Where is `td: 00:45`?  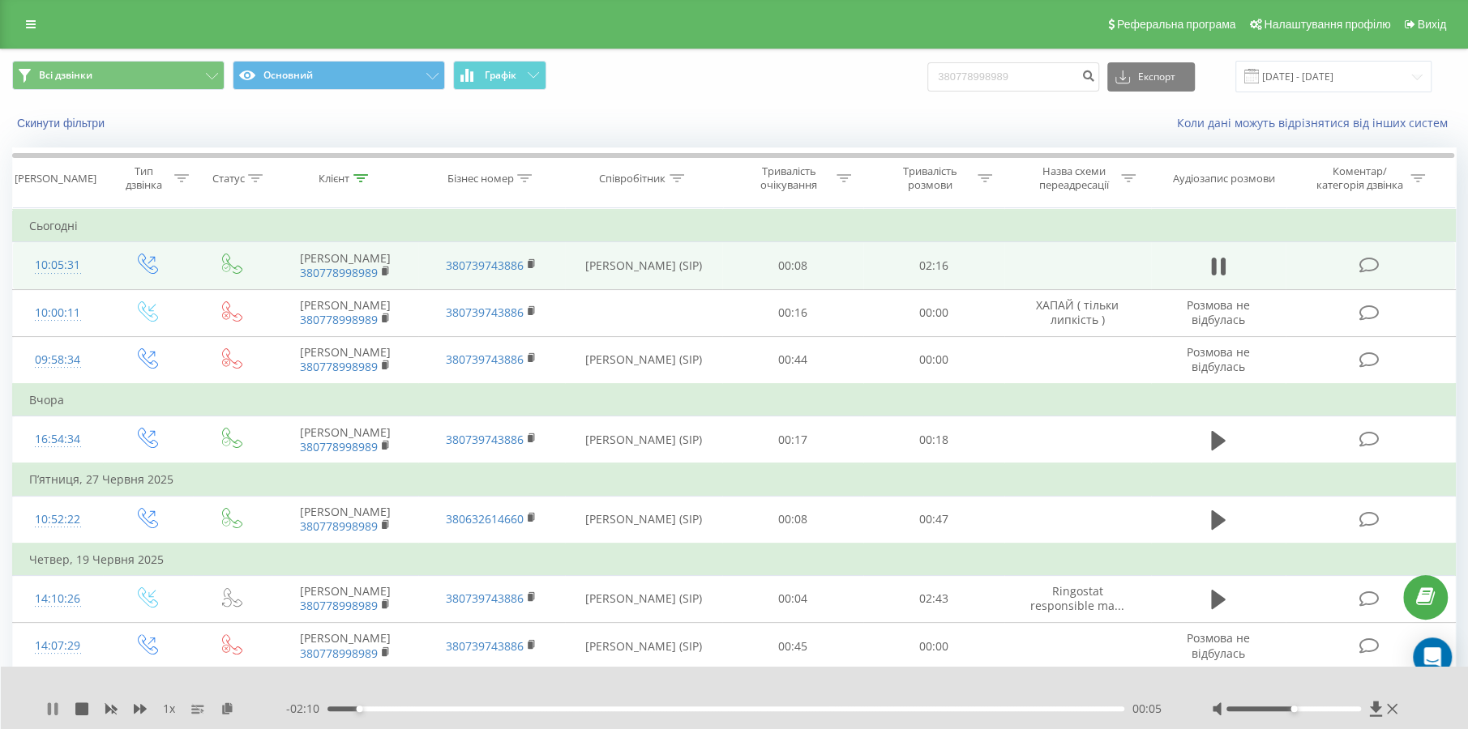
td: 00:45 is located at coordinates (793, 647).